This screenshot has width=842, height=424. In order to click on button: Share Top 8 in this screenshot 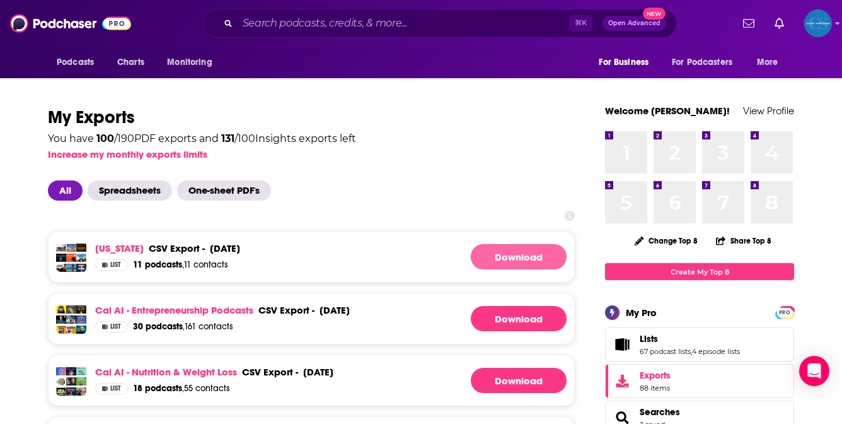, I will do `click(744, 240)`.